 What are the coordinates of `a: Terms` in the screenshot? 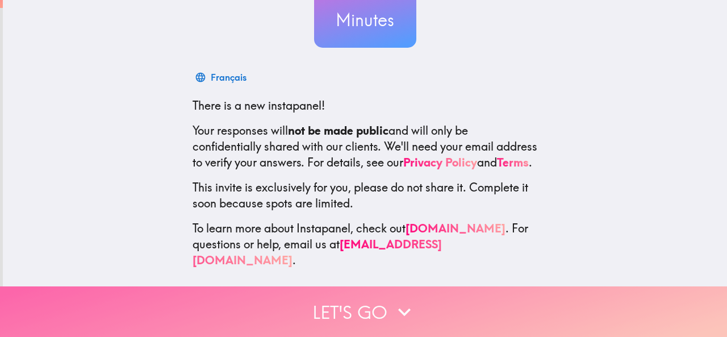 It's located at (513, 162).